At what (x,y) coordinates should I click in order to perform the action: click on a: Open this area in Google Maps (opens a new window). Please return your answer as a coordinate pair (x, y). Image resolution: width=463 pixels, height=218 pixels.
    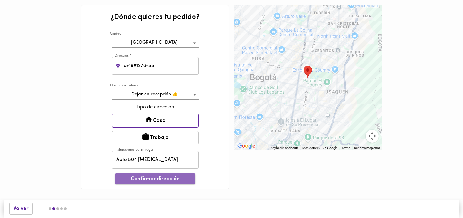
    Looking at the image, I should click on (246, 146).